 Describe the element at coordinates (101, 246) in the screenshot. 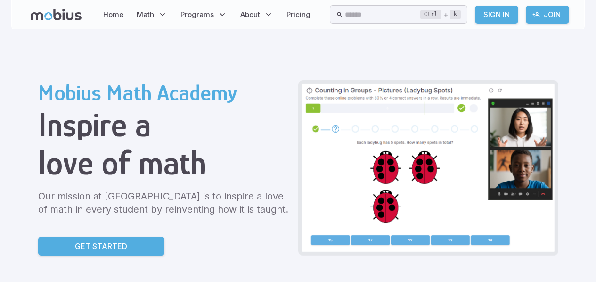

I see `a: Get Started` at that location.